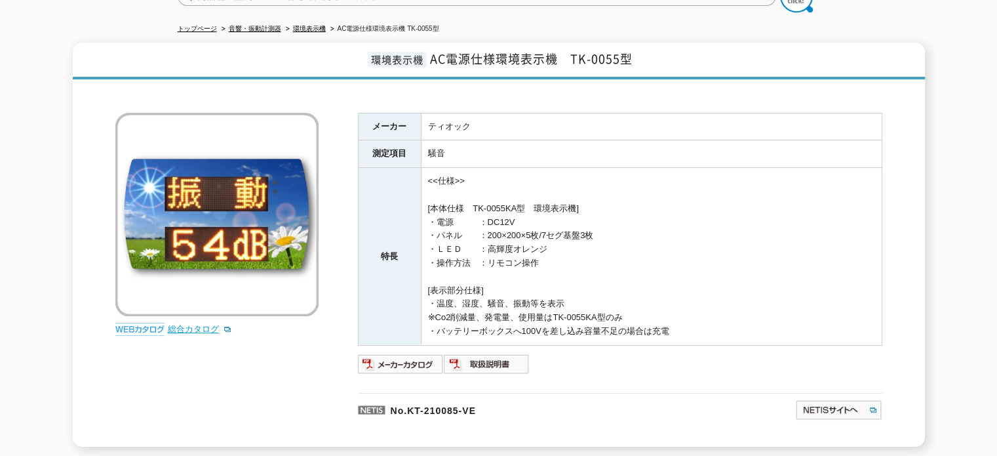  I want to click on a: 音響・振動計測器, so click(255, 28).